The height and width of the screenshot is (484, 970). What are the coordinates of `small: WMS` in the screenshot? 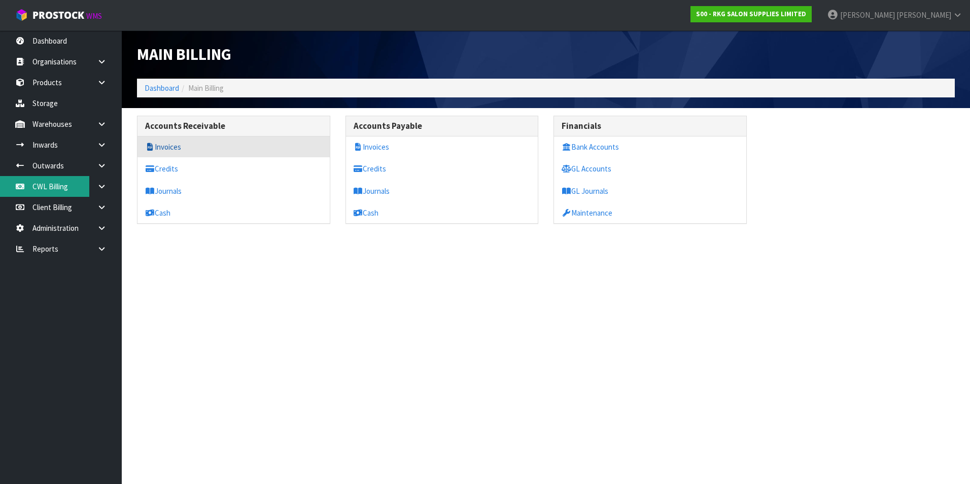 It's located at (94, 16).